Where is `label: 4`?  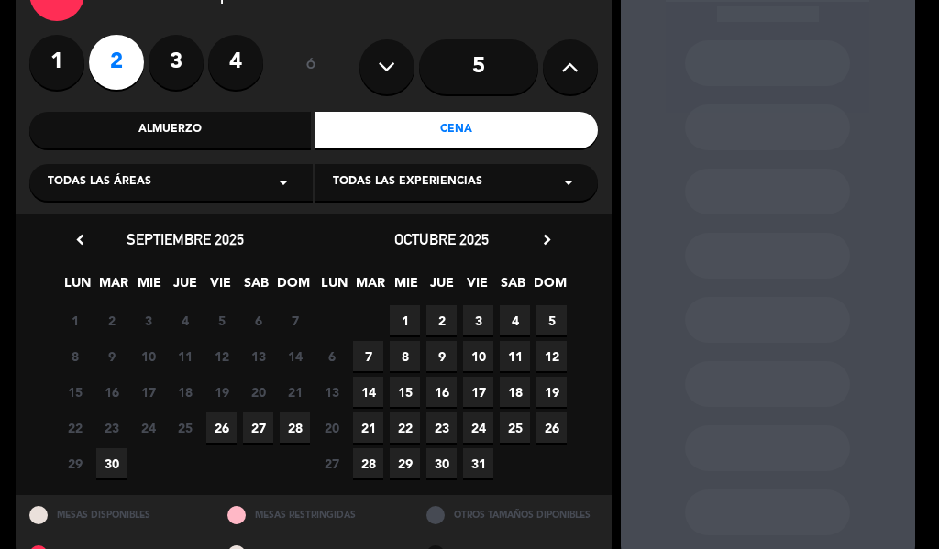 label: 4 is located at coordinates (236, 62).